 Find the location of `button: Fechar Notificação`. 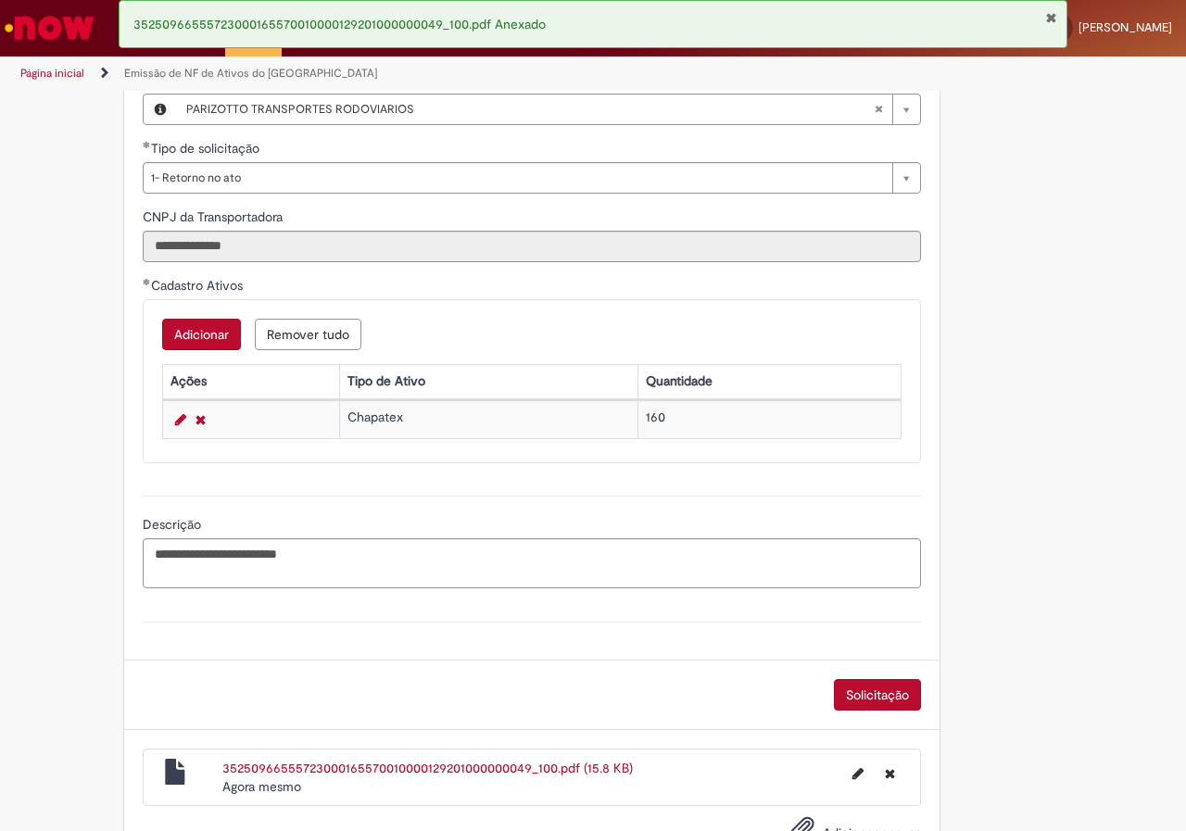

button: Fechar Notificação is located at coordinates (1051, 18).